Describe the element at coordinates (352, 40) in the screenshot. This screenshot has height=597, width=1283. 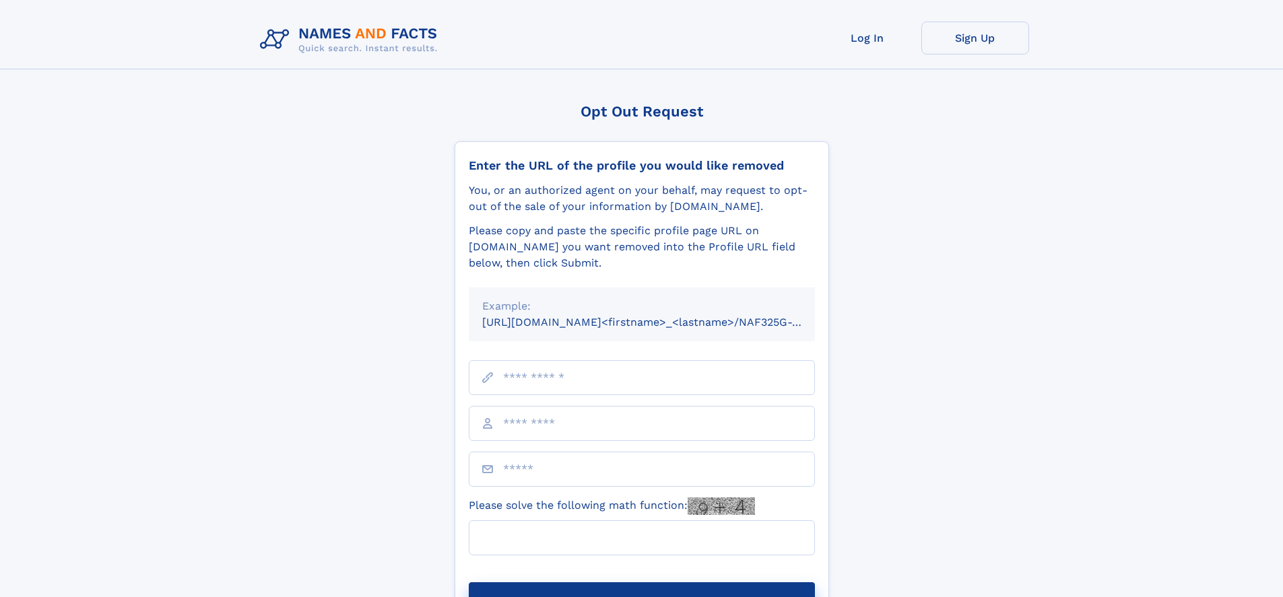
I see `img: Logo Names and Facts` at that location.